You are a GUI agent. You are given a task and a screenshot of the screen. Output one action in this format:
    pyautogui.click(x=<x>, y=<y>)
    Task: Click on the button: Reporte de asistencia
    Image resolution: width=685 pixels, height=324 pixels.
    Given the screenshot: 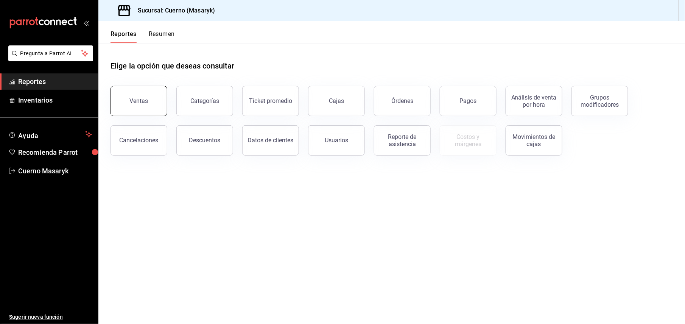 What is the action you would take?
    pyautogui.click(x=402, y=140)
    